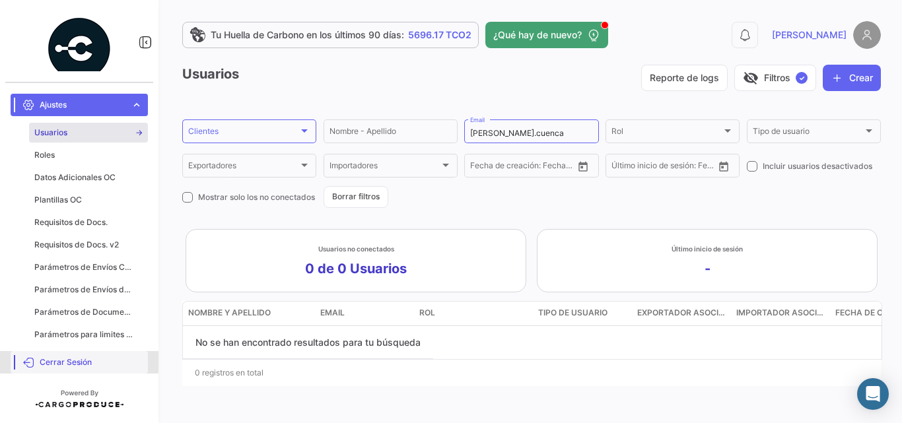  What do you see at coordinates (85, 312) in the screenshot?
I see `span: Parámetros de Documentos` at bounding box center [85, 312].